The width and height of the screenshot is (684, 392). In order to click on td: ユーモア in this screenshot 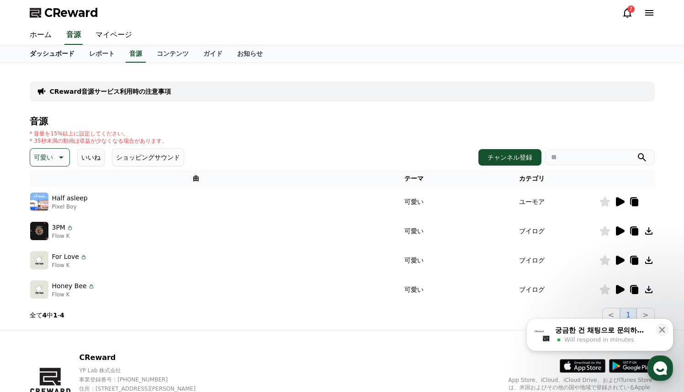, I will do `click(532, 201)`.